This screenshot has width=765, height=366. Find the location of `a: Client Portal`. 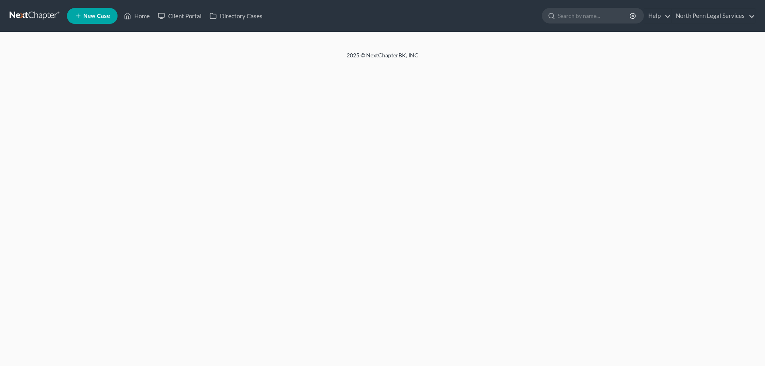

a: Client Portal is located at coordinates (180, 16).